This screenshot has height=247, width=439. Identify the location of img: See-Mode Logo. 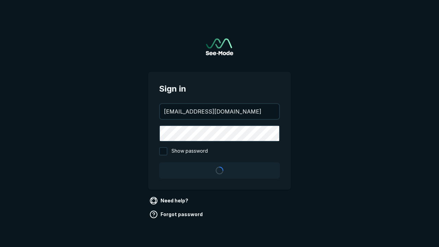
(219, 47).